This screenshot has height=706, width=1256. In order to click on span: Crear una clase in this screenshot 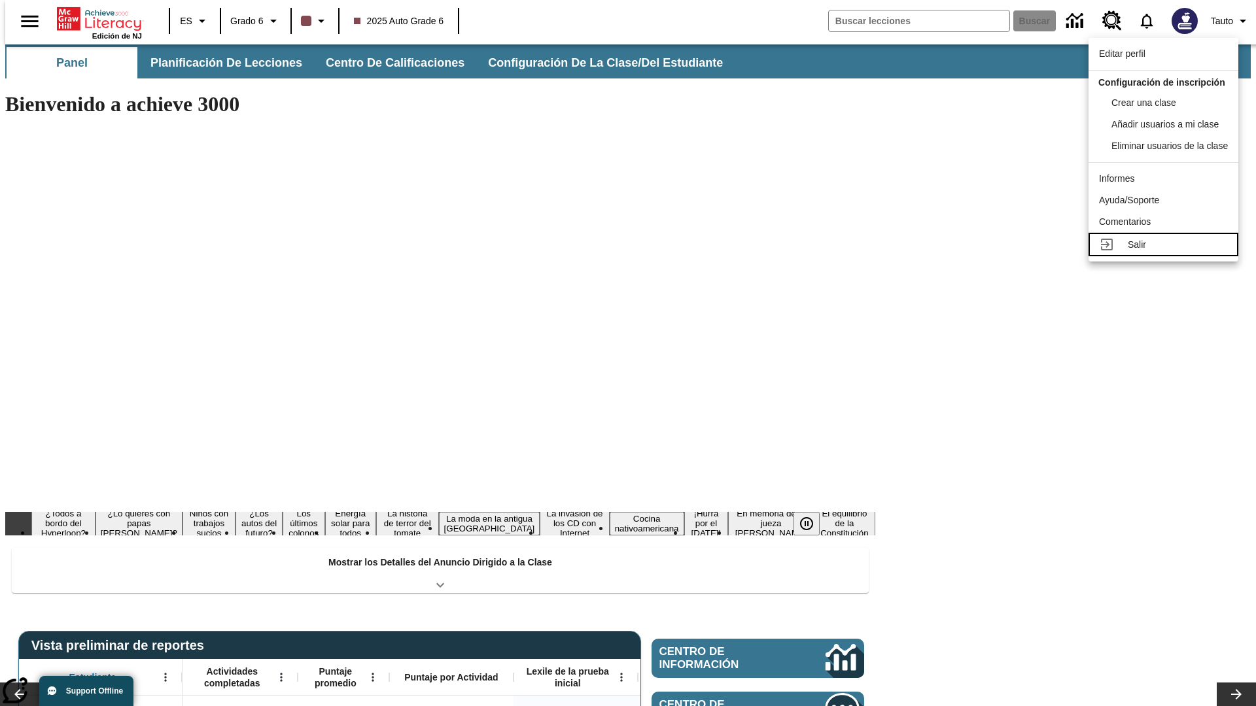, I will do `click(1143, 103)`.